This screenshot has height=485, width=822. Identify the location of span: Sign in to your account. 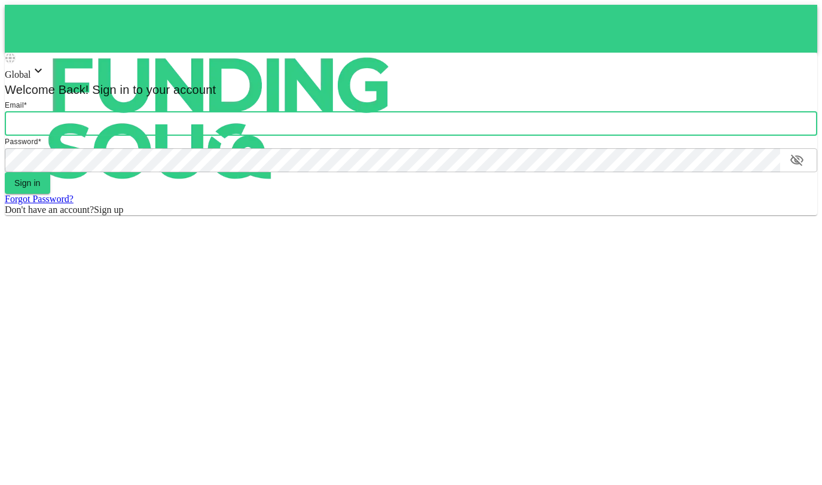
(152, 90).